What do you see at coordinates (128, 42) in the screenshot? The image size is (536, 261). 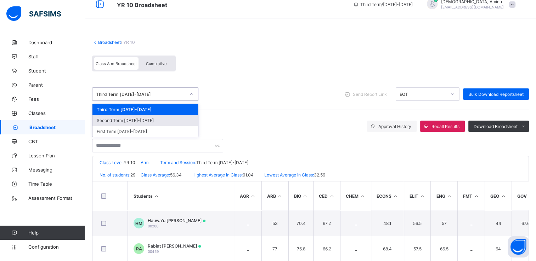 I see `span: / YR 10` at bounding box center [128, 42].